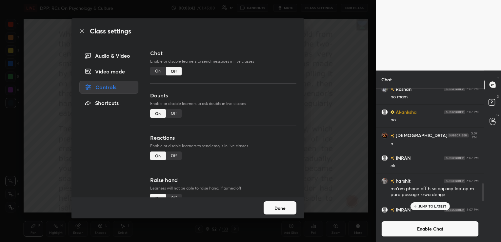 This screenshot has width=501, height=242. What do you see at coordinates (434, 120) in the screenshot?
I see `div: no` at bounding box center [434, 120].